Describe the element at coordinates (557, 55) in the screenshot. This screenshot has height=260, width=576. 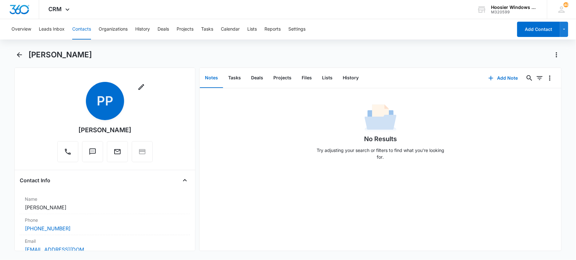
I see `button: Actions` at that location.